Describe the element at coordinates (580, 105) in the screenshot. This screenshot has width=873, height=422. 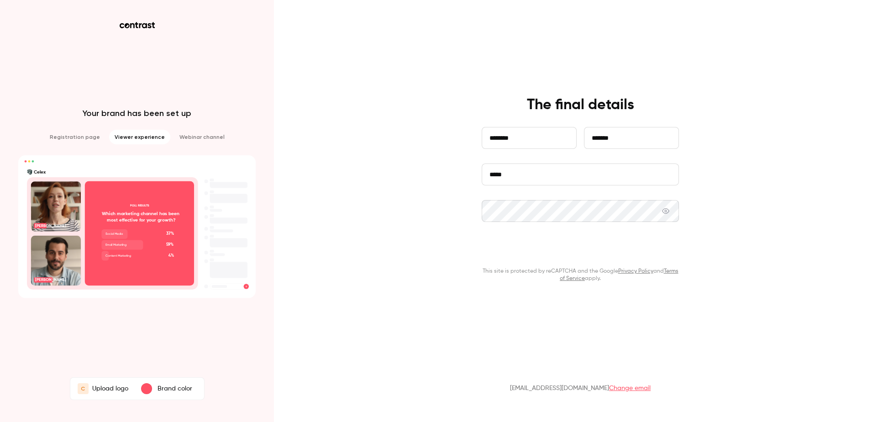
I see `h4: The final details` at that location.